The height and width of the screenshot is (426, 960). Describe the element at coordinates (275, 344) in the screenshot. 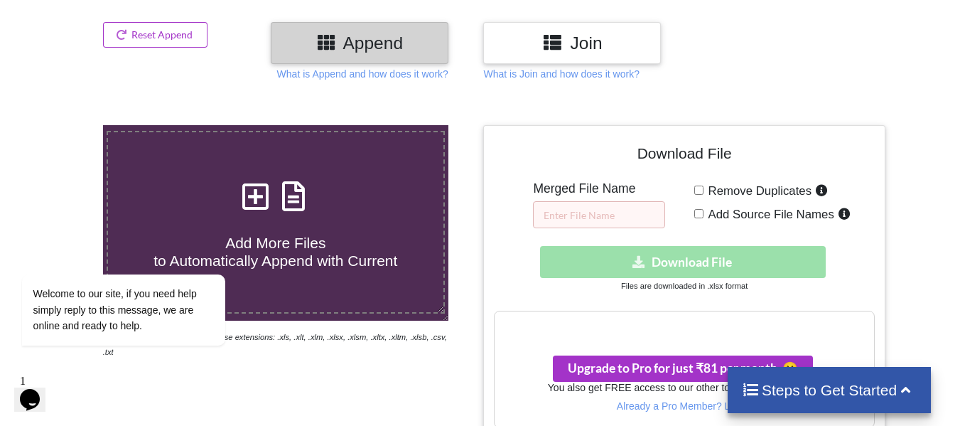

I see `i: You can select files with any of these extensions: .xls, .xlt, .xlm, .xlsx, .xlsm, .xltx, .xltm, ...` at that location.